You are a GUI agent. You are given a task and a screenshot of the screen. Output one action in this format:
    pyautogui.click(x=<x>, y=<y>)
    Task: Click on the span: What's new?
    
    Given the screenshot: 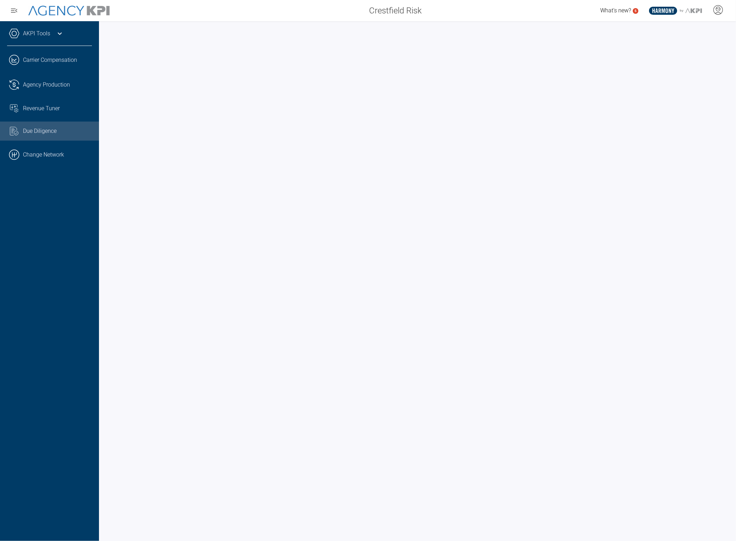 What is the action you would take?
    pyautogui.click(x=615, y=10)
    